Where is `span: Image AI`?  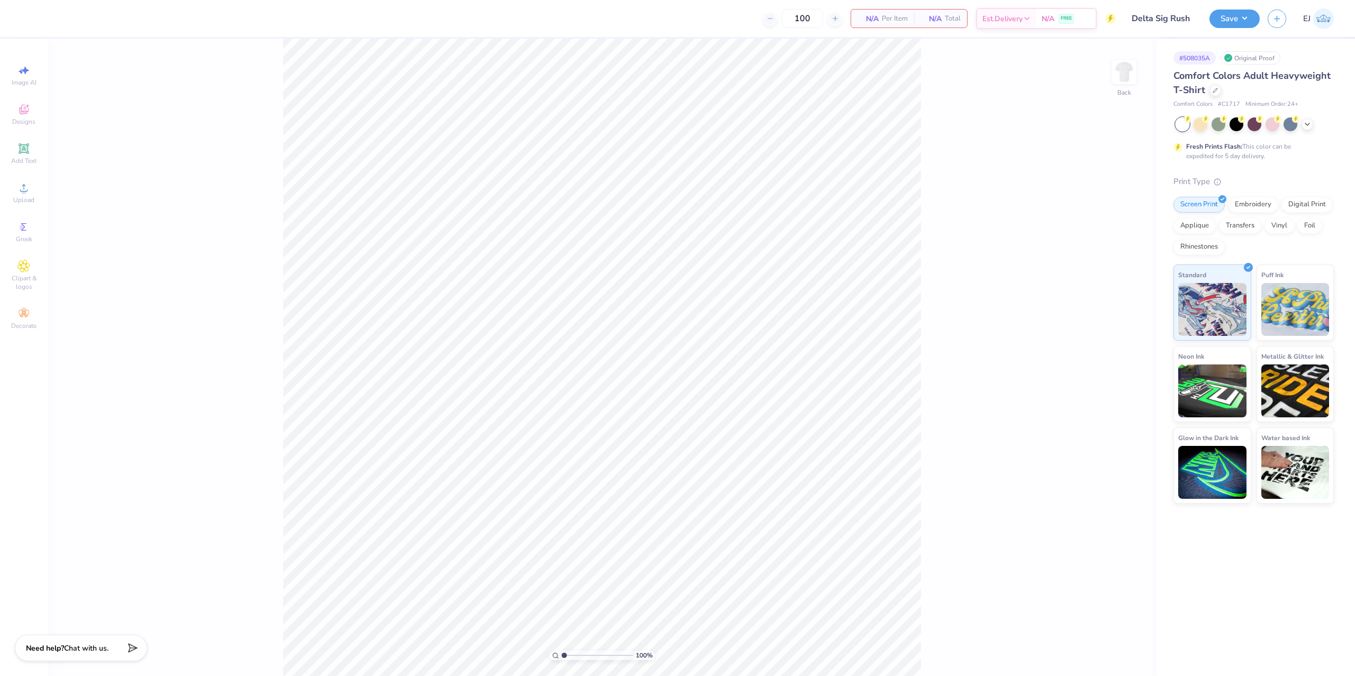 span: Image AI is located at coordinates (24, 83).